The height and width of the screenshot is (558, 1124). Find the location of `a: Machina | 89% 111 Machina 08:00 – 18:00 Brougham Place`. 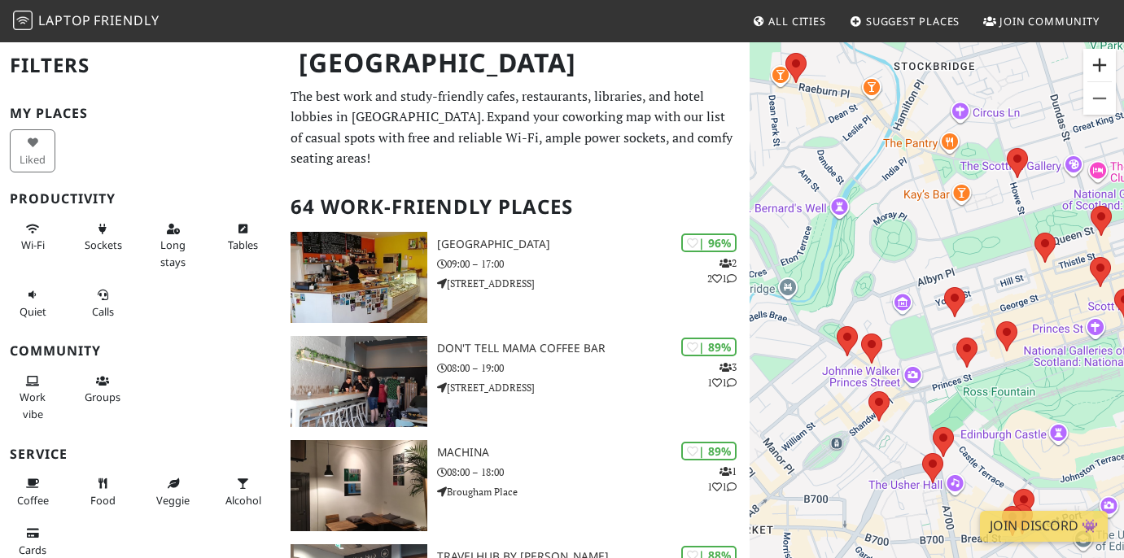

a: Machina | 89% 111 Machina 08:00 – 18:00 Brougham Place is located at coordinates (514, 486).